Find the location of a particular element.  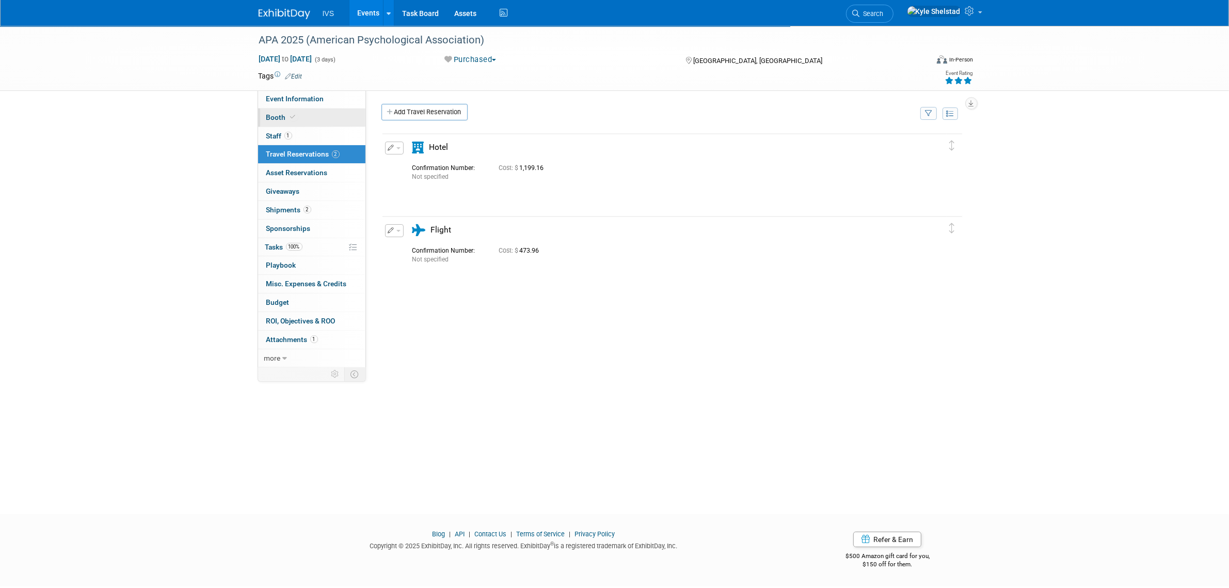

a: Asset Reservations is located at coordinates (312, 172).